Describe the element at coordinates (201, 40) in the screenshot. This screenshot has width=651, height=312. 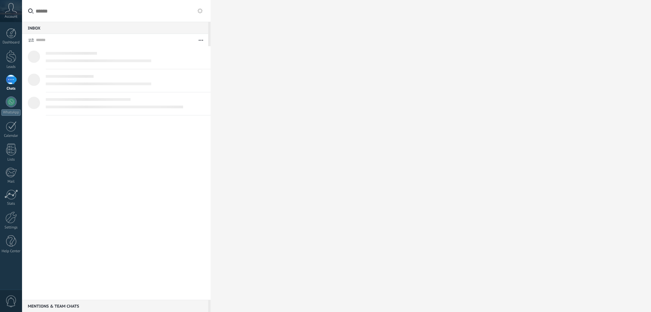
I see `button: More` at that location.